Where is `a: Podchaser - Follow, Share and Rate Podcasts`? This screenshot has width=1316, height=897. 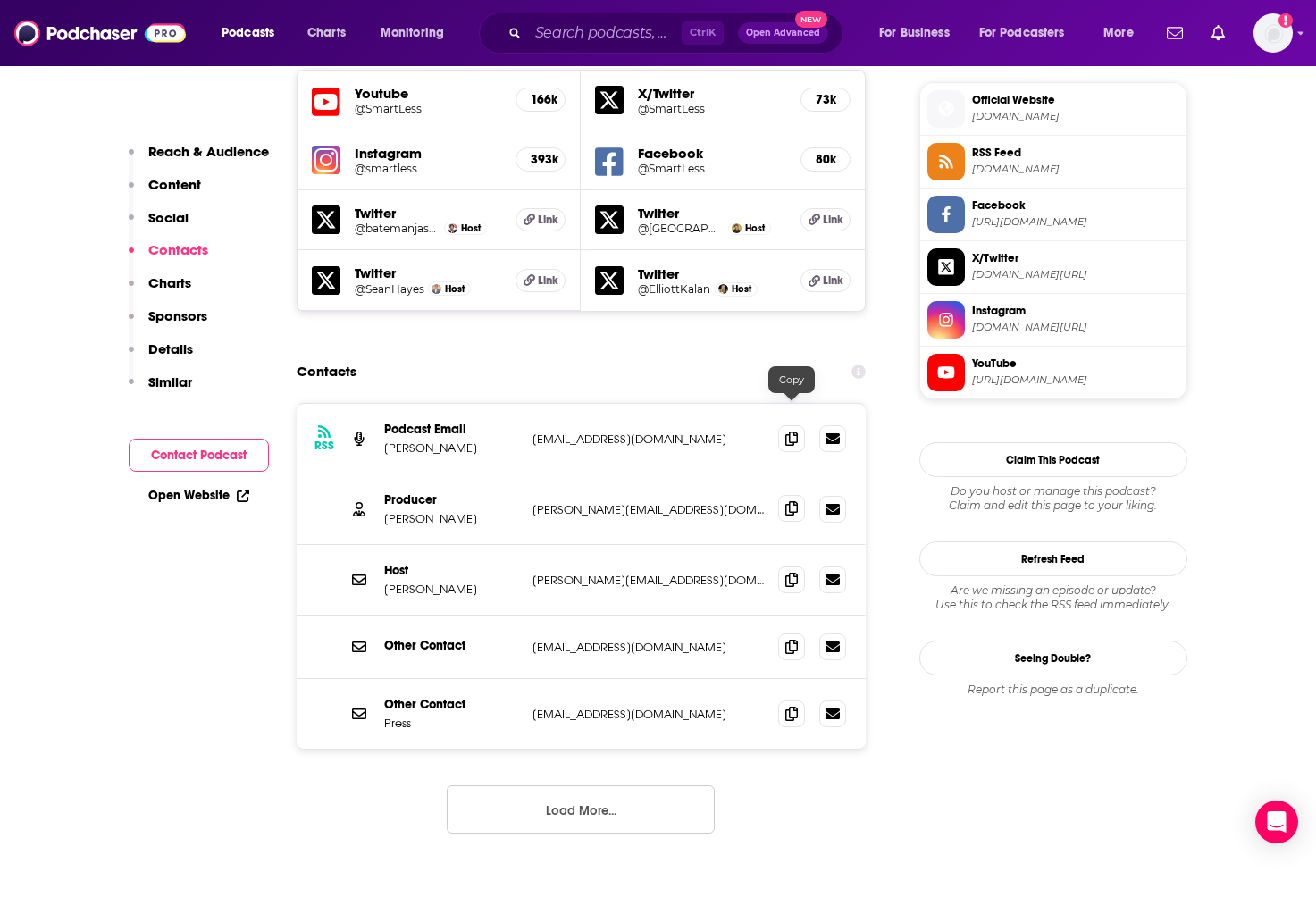 a: Podchaser - Follow, Share and Rate Podcasts is located at coordinates (100, 33).